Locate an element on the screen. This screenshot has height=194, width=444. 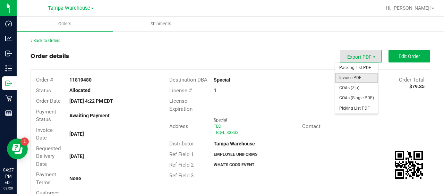
span: Order Date is located at coordinates (48, 101).